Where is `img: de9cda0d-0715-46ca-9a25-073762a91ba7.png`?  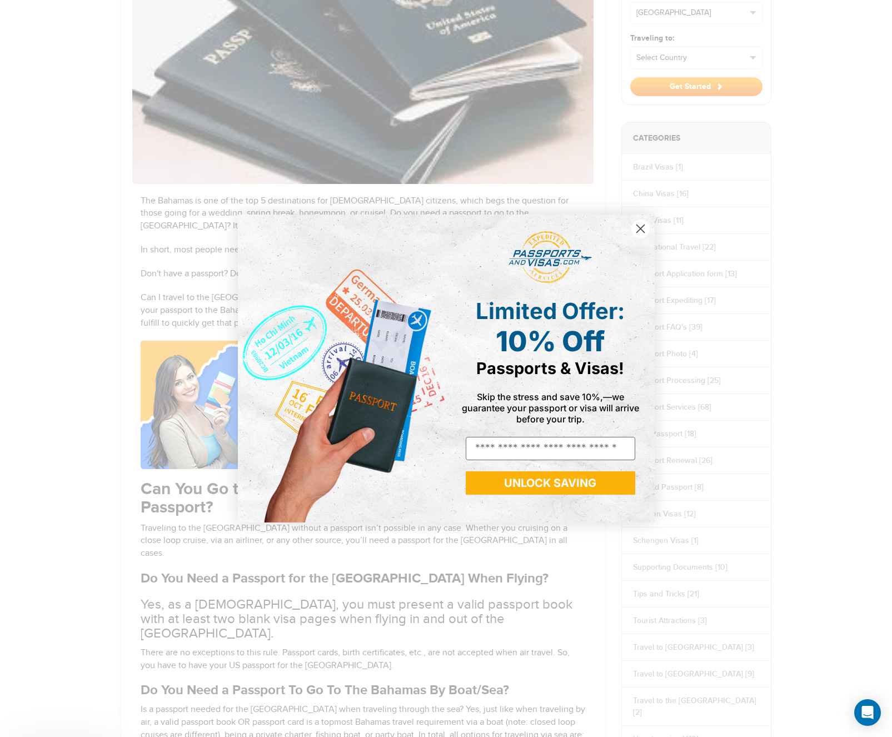 img: de9cda0d-0715-46ca-9a25-073762a91ba7.png is located at coordinates (342, 368).